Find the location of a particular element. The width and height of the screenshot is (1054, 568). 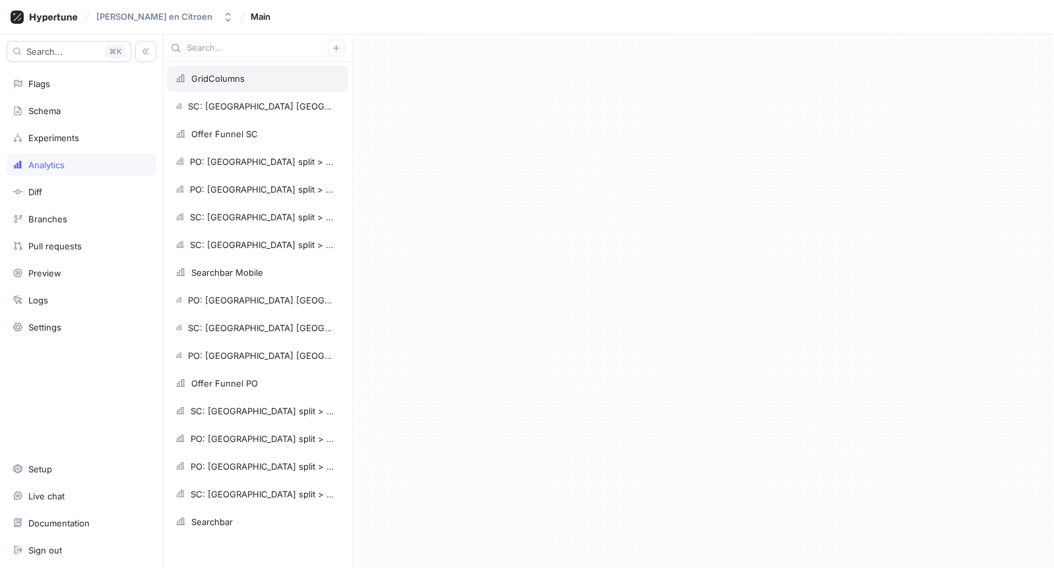

div: Searchbar is located at coordinates (212, 522).